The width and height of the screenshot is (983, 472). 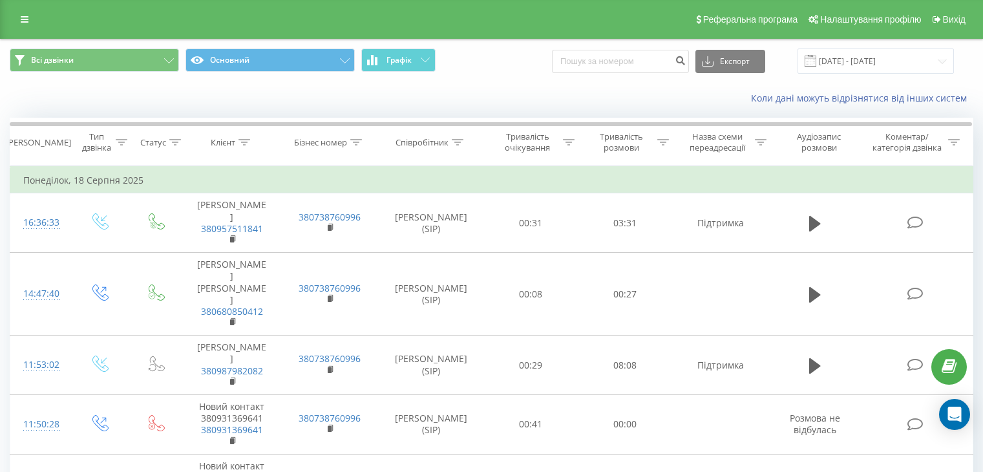 I want to click on a: Коли дані можуть відрізнятися вiд інших систем, so click(x=863, y=98).